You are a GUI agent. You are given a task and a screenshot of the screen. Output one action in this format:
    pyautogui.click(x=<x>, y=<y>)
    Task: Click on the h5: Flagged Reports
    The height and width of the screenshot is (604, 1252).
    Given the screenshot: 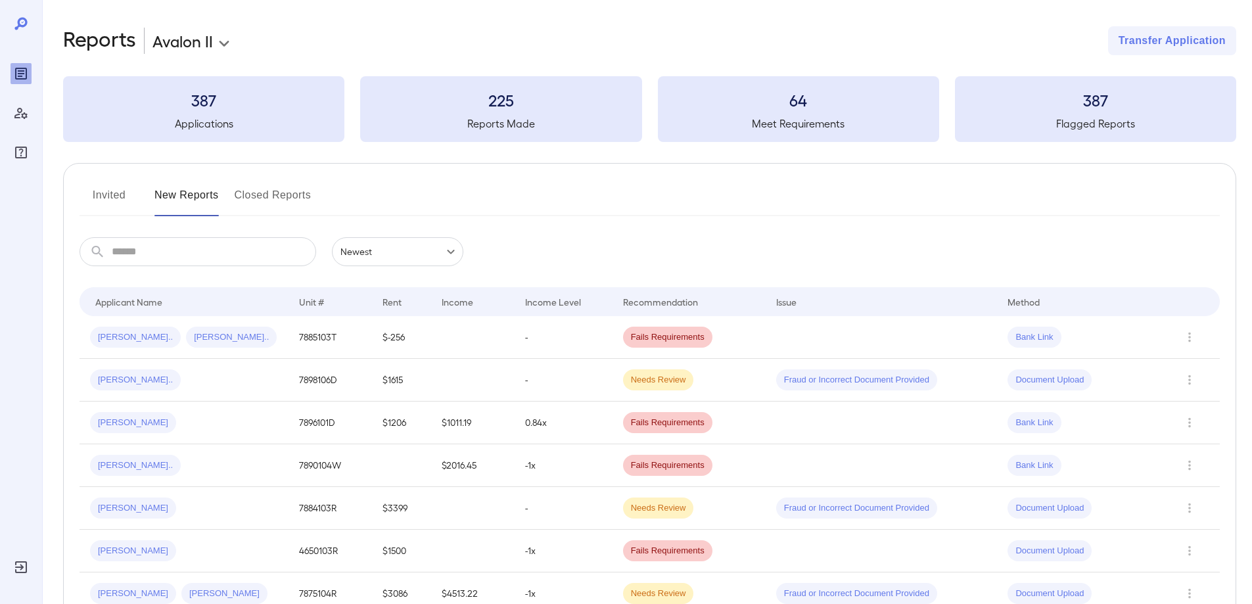 What is the action you would take?
    pyautogui.click(x=1096, y=124)
    